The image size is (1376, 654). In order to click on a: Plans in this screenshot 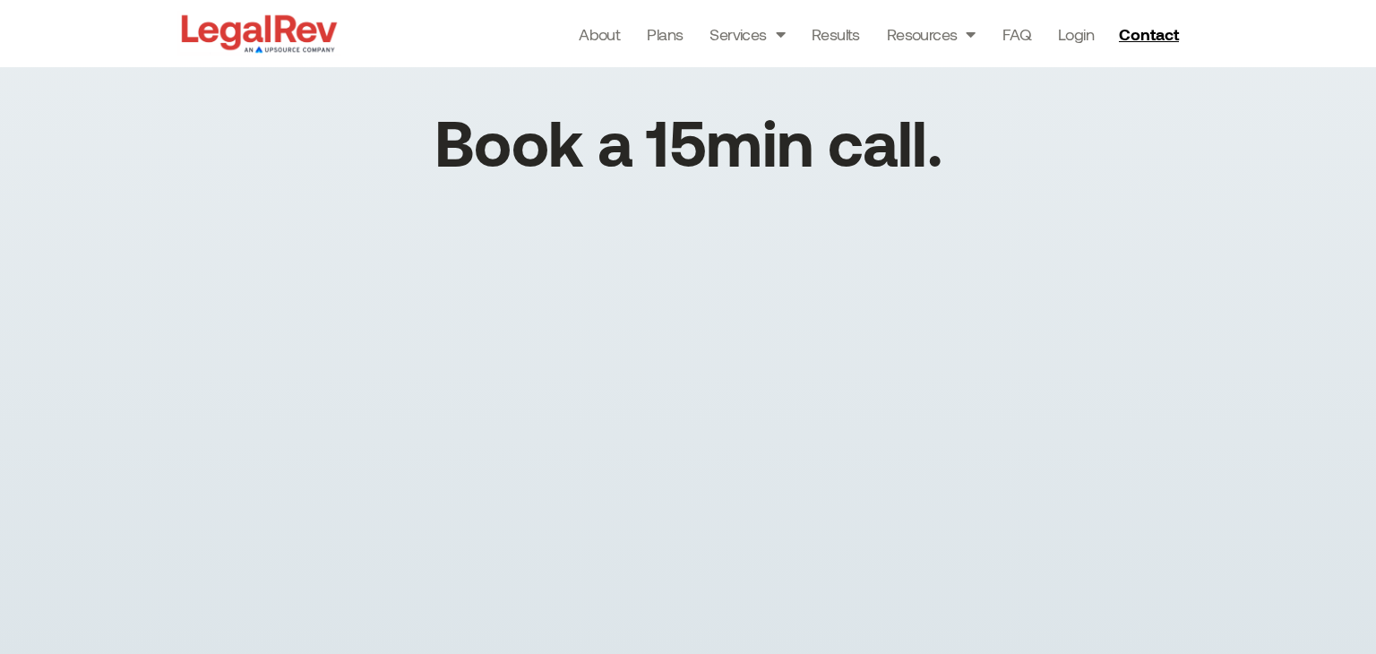, I will do `click(665, 34)`.